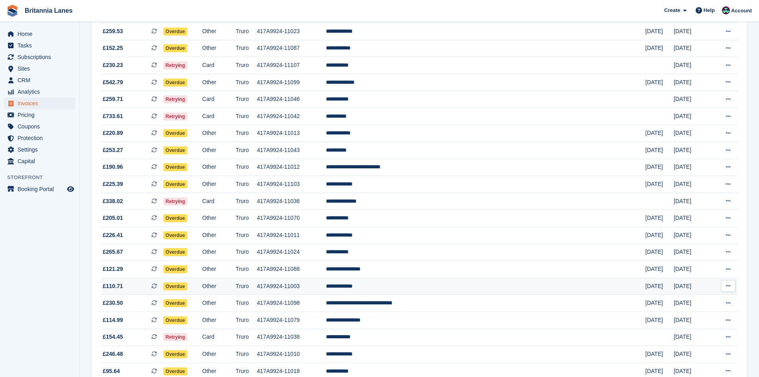 The height and width of the screenshot is (377, 759). What do you see at coordinates (71, 189) in the screenshot?
I see `a: Preview store` at bounding box center [71, 189].